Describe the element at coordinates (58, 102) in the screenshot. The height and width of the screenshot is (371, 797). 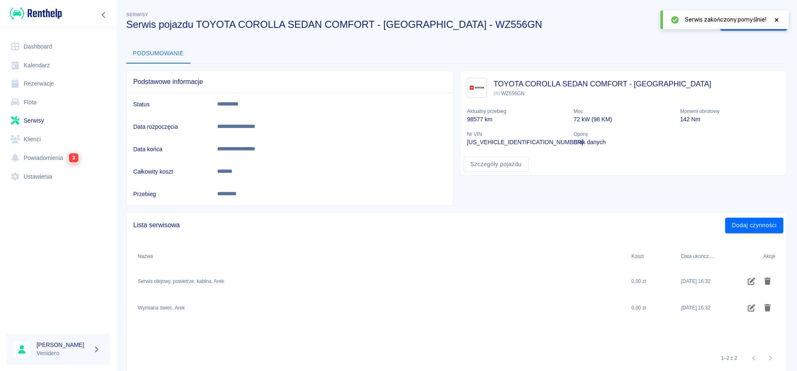
I see `a: Flota` at that location.